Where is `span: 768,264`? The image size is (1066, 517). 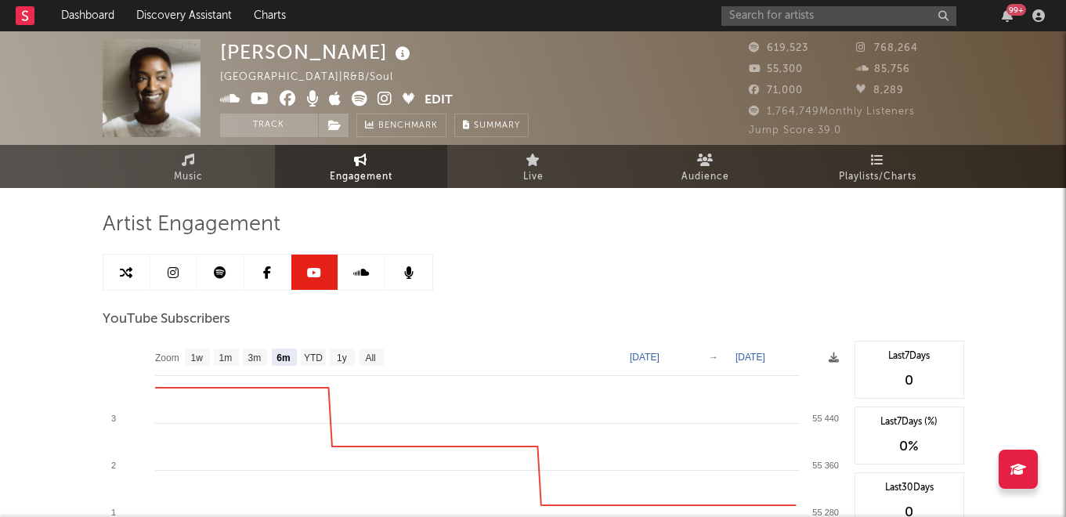
span: 768,264 is located at coordinates (886, 48).